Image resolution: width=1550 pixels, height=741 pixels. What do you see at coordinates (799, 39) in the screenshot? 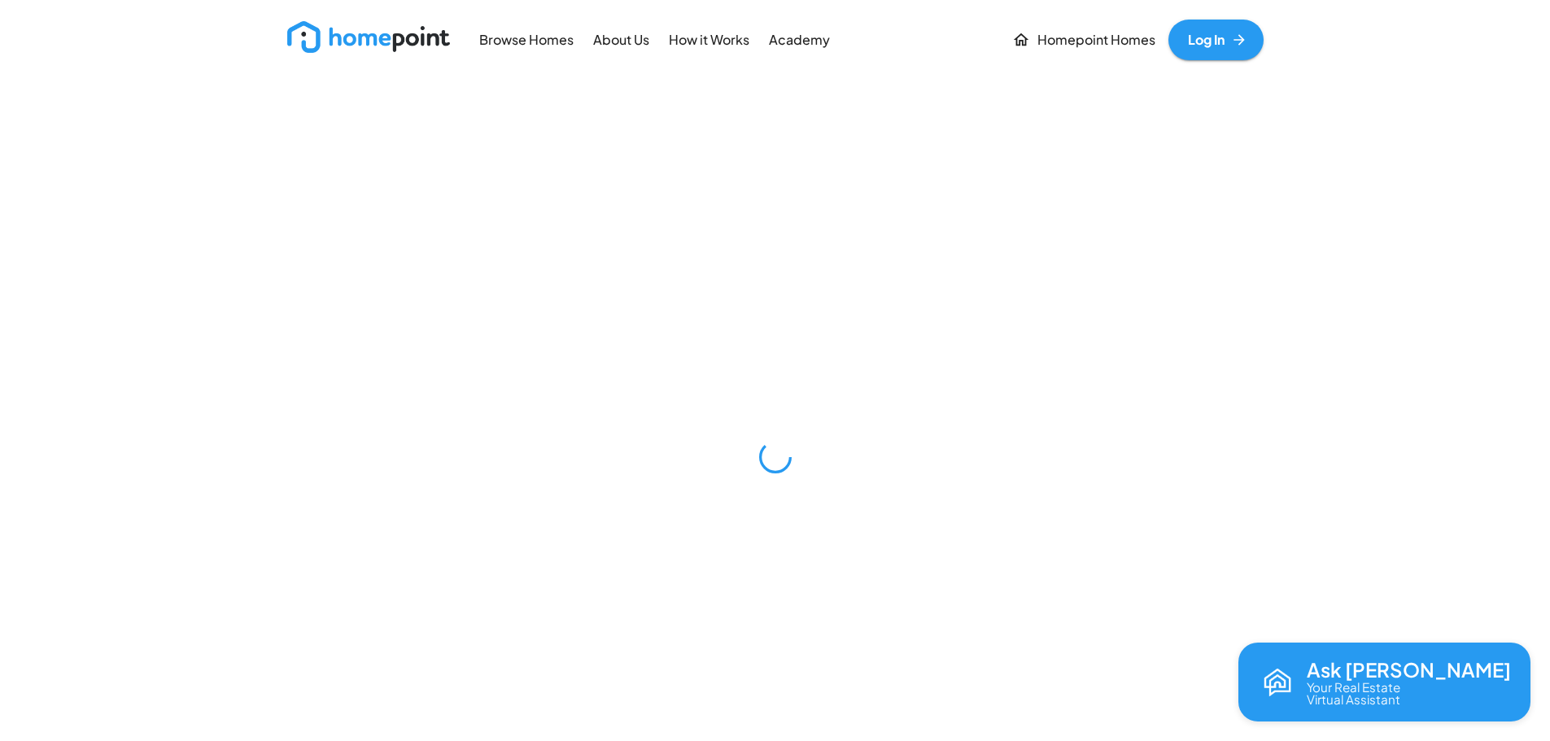
I see `a: Academy` at bounding box center [799, 39].